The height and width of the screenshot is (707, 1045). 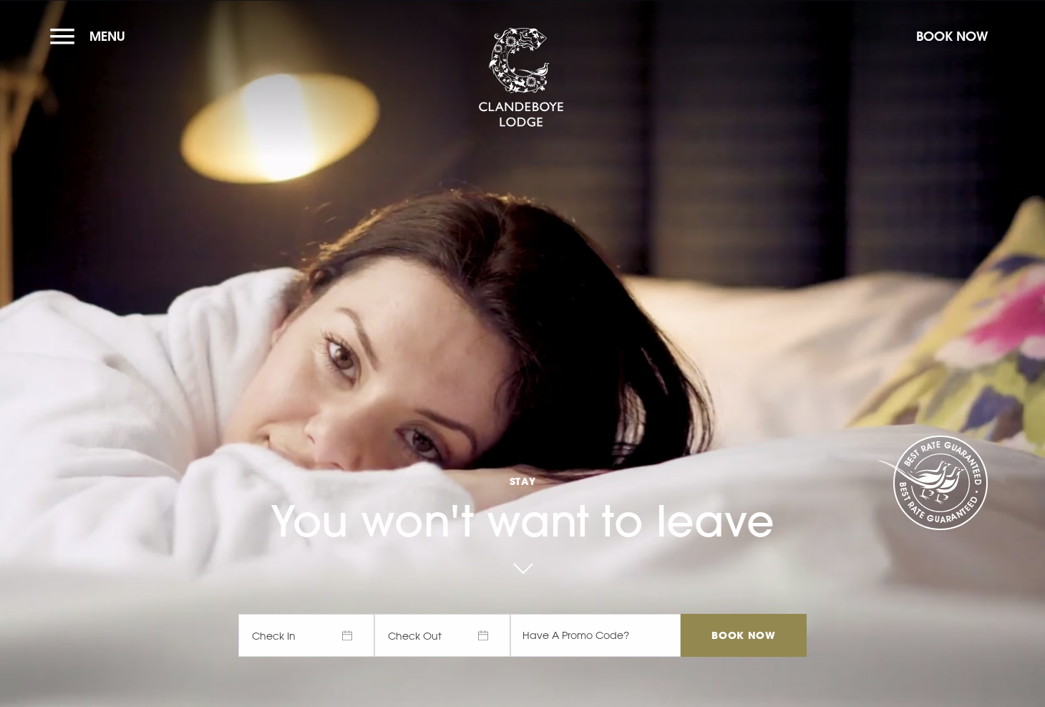 I want to click on input: Have A Promo Code?, so click(x=596, y=635).